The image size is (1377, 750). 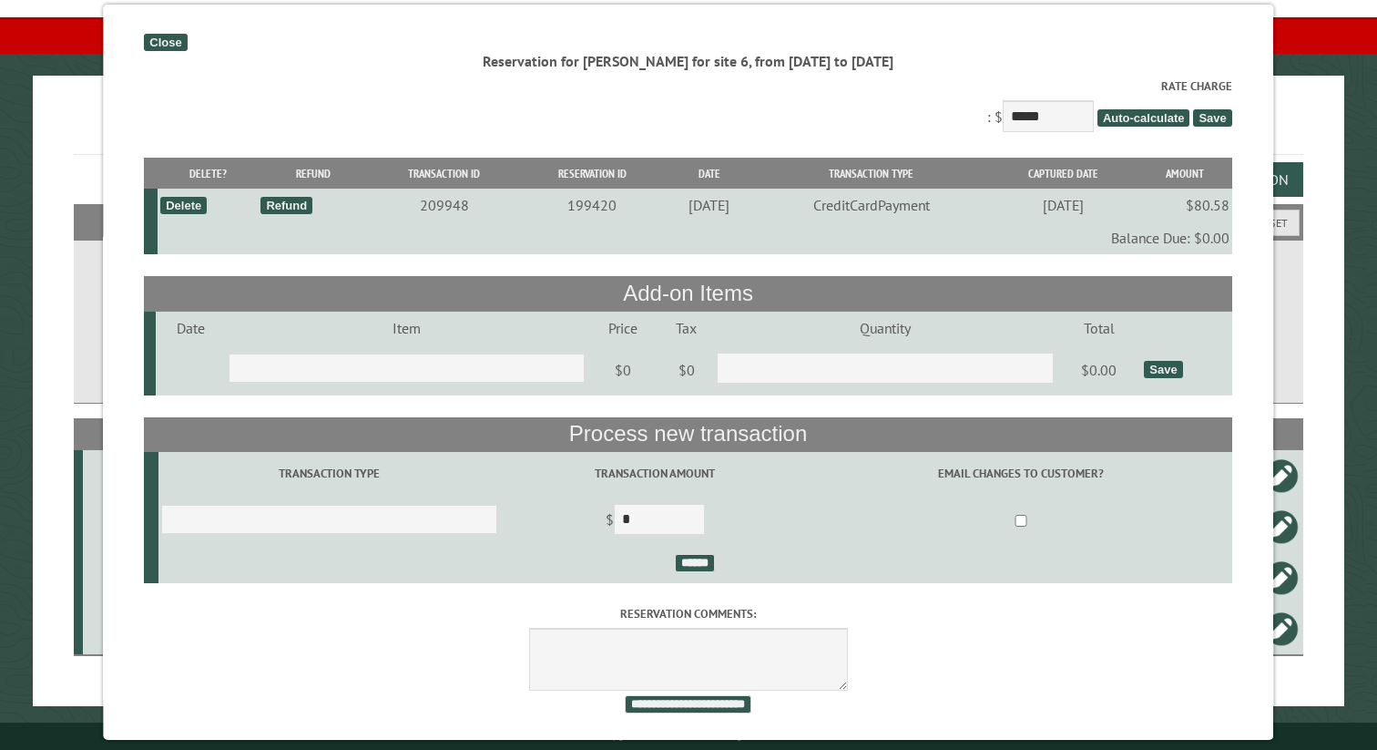 I want to click on td: Quantity, so click(x=885, y=328).